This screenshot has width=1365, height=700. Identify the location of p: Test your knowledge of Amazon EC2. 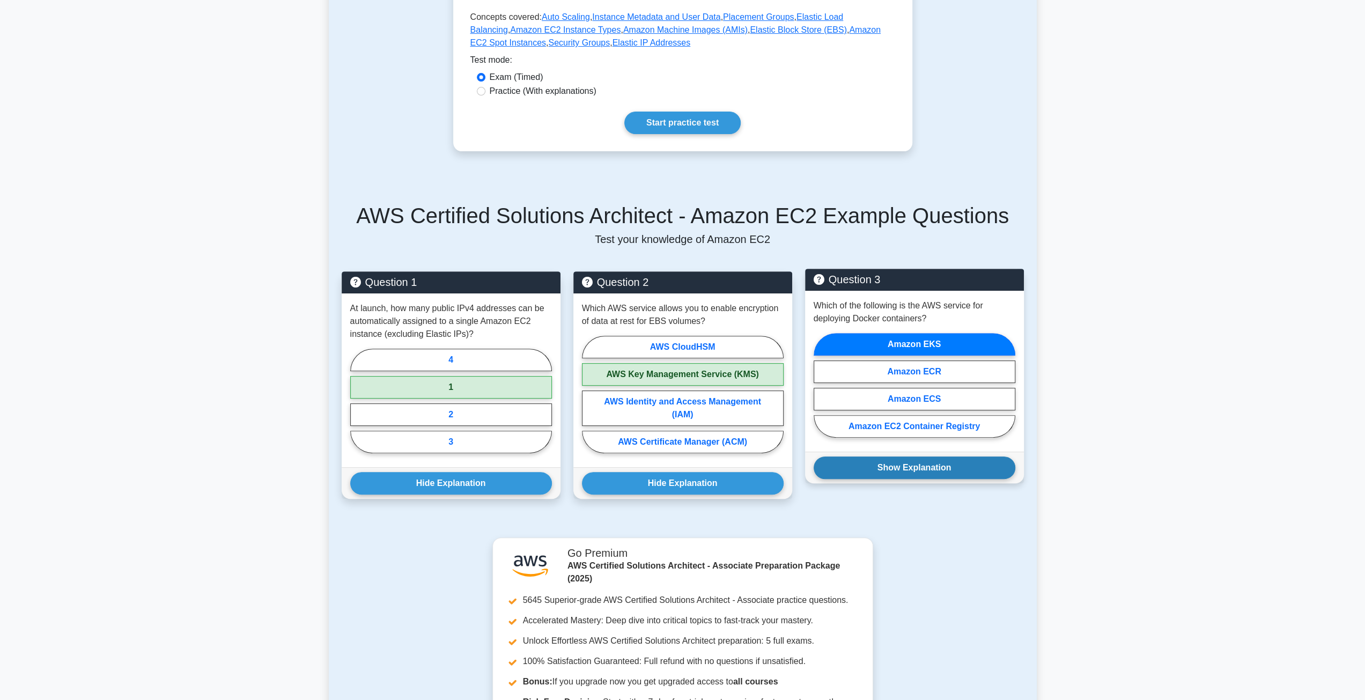
(683, 239).